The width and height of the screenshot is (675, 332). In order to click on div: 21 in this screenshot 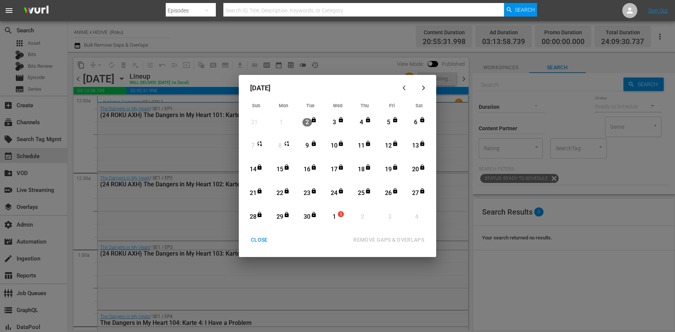, I will do `click(253, 193)`.